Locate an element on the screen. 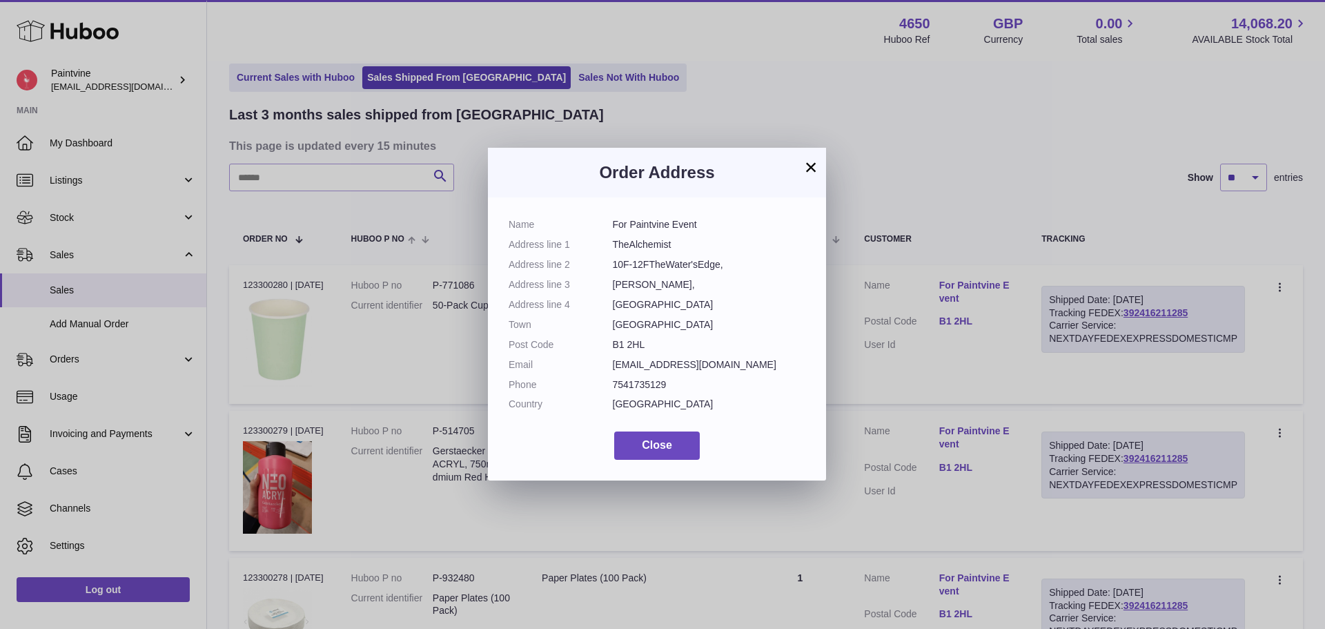 The height and width of the screenshot is (629, 1325). dt: Address line 3 is located at coordinates (560, 284).